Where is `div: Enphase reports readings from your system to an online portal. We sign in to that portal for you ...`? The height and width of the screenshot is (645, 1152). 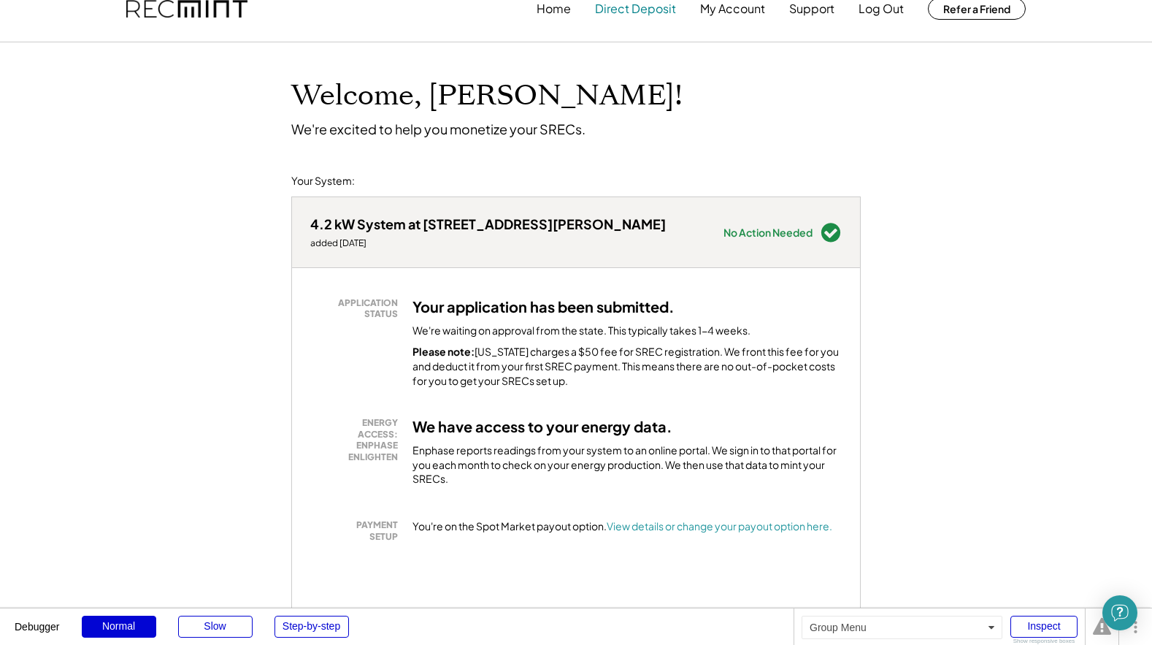 div: Enphase reports readings from your system to an online portal. We sign in to that portal for you ... is located at coordinates (627, 464).